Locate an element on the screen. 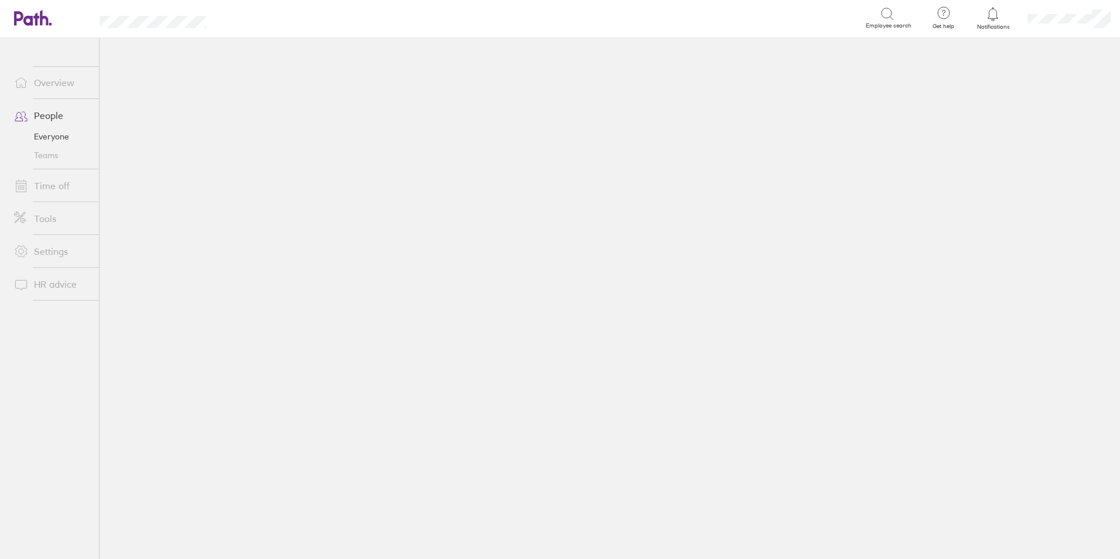  a: Settings is located at coordinates (52, 251).